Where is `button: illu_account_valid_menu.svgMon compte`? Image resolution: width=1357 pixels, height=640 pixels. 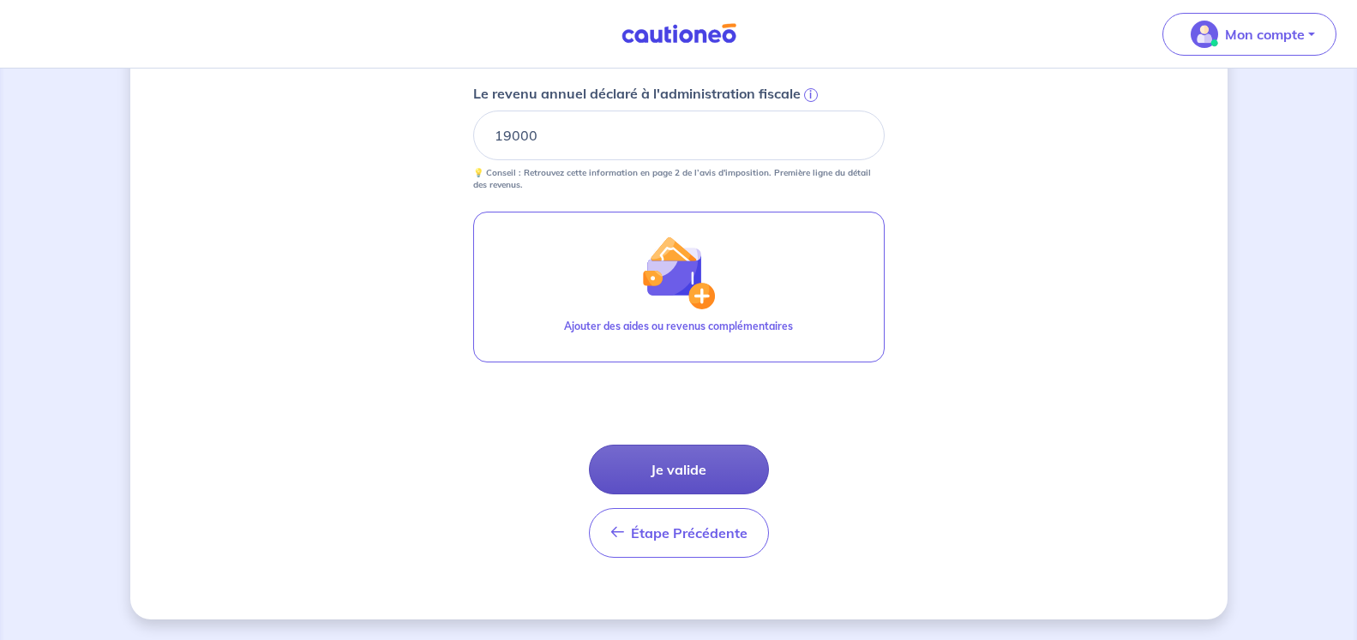
button: illu_account_valid_menu.svgMon compte is located at coordinates (1249, 34).